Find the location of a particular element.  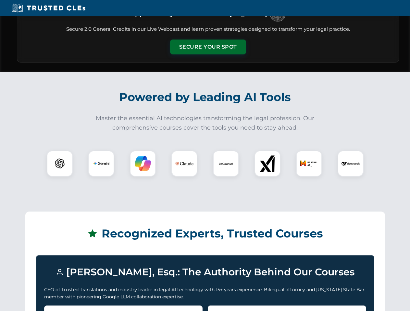

div: Mistral AI is located at coordinates (309, 164).